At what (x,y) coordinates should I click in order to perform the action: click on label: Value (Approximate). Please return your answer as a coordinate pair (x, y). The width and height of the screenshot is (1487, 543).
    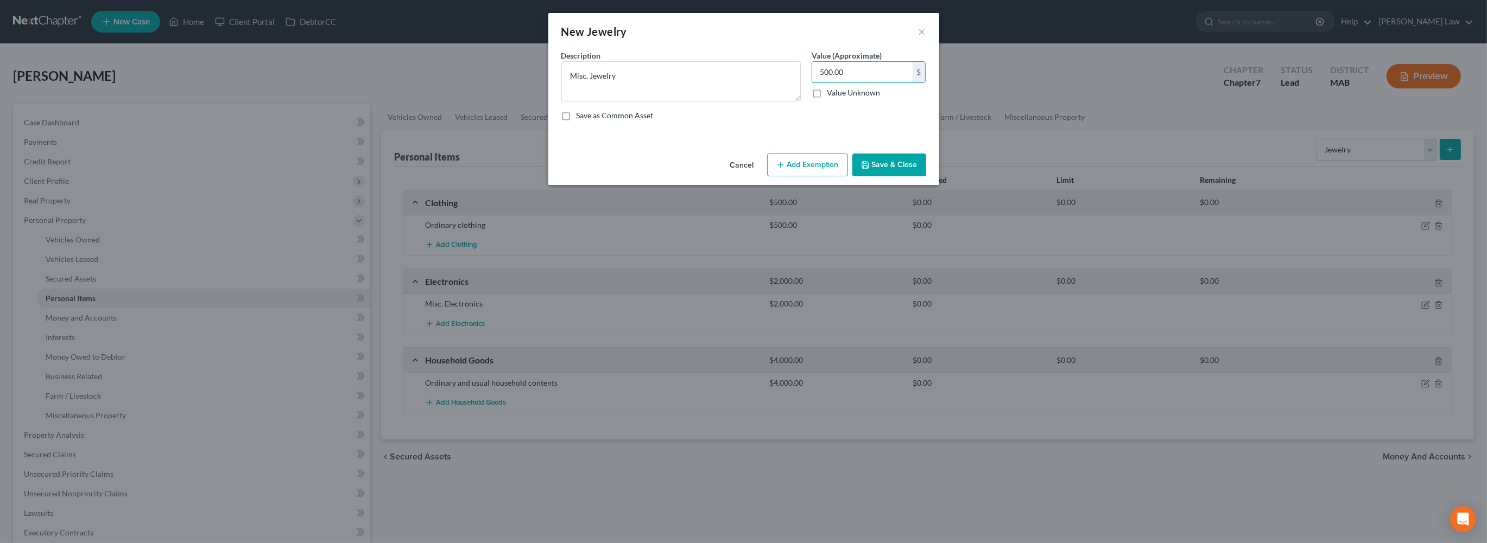
    Looking at the image, I should click on (846, 55).